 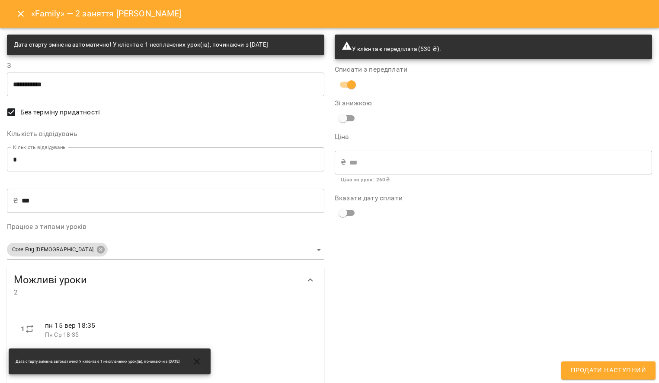 What do you see at coordinates (70, 326) in the screenshot?
I see `span: пн 15 вер 18:35` at bounding box center [70, 326].